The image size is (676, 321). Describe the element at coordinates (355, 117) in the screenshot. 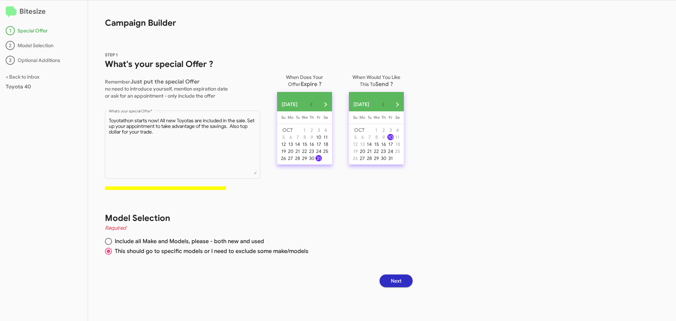

I see `span: Su` at that location.